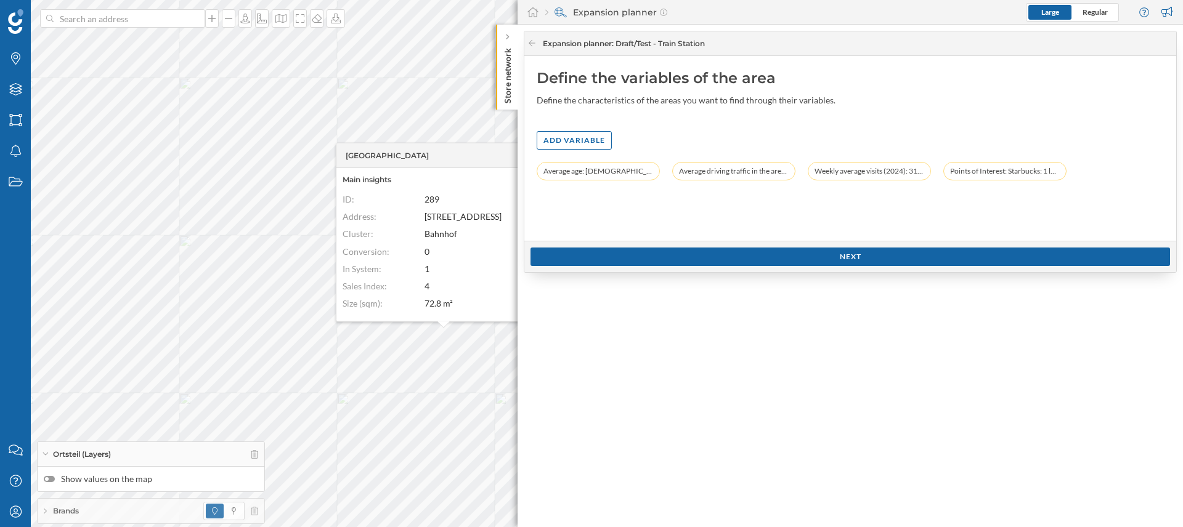  I want to click on h6: Main insights, so click(444, 180).